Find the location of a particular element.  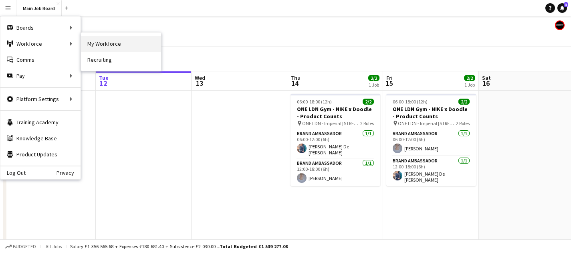

a: Product Updates is located at coordinates (41, 154).